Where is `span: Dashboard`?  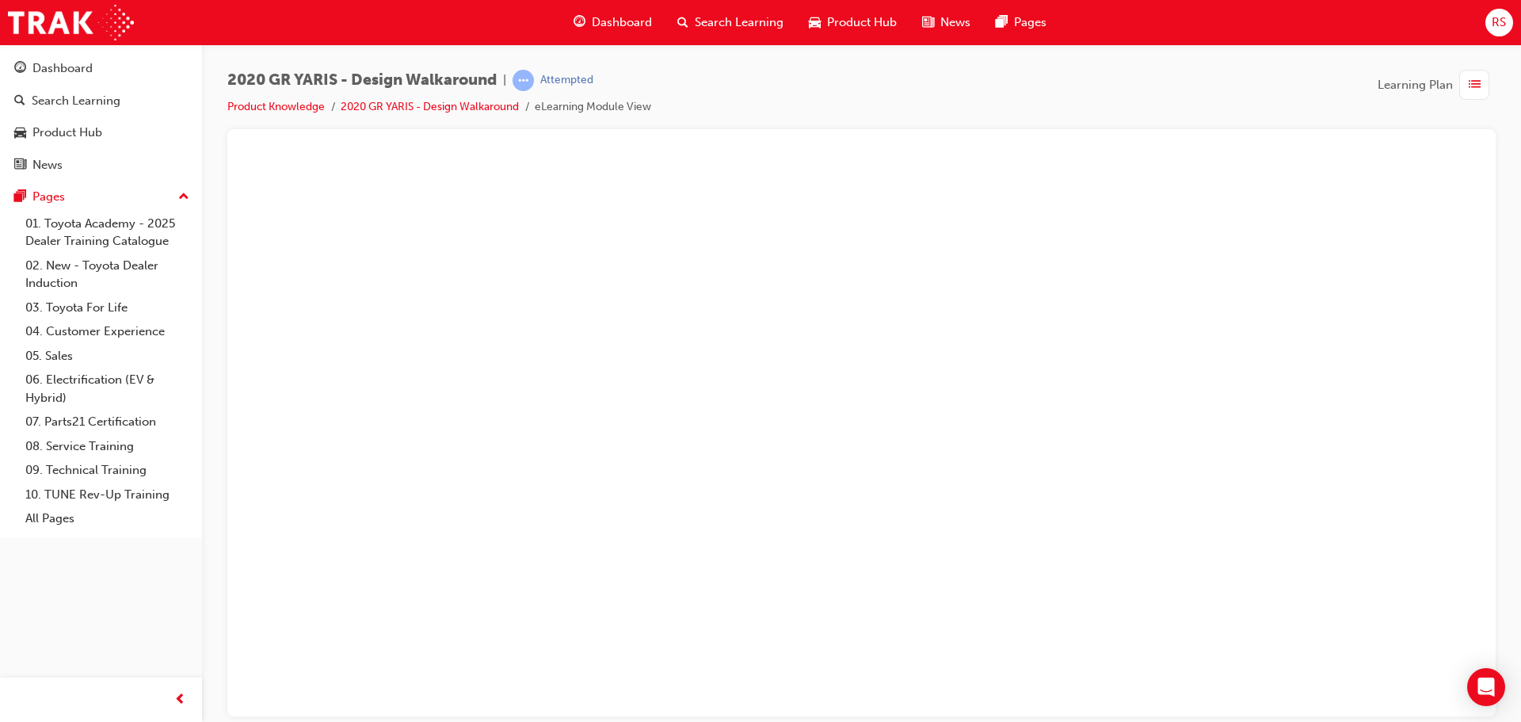 span: Dashboard is located at coordinates (622, 22).